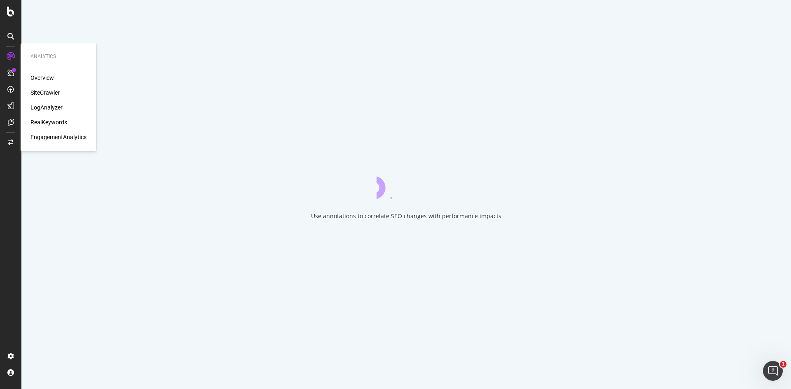 The height and width of the screenshot is (389, 791). What do you see at coordinates (59, 137) in the screenshot?
I see `div: EngagementAnalytics` at bounding box center [59, 137].